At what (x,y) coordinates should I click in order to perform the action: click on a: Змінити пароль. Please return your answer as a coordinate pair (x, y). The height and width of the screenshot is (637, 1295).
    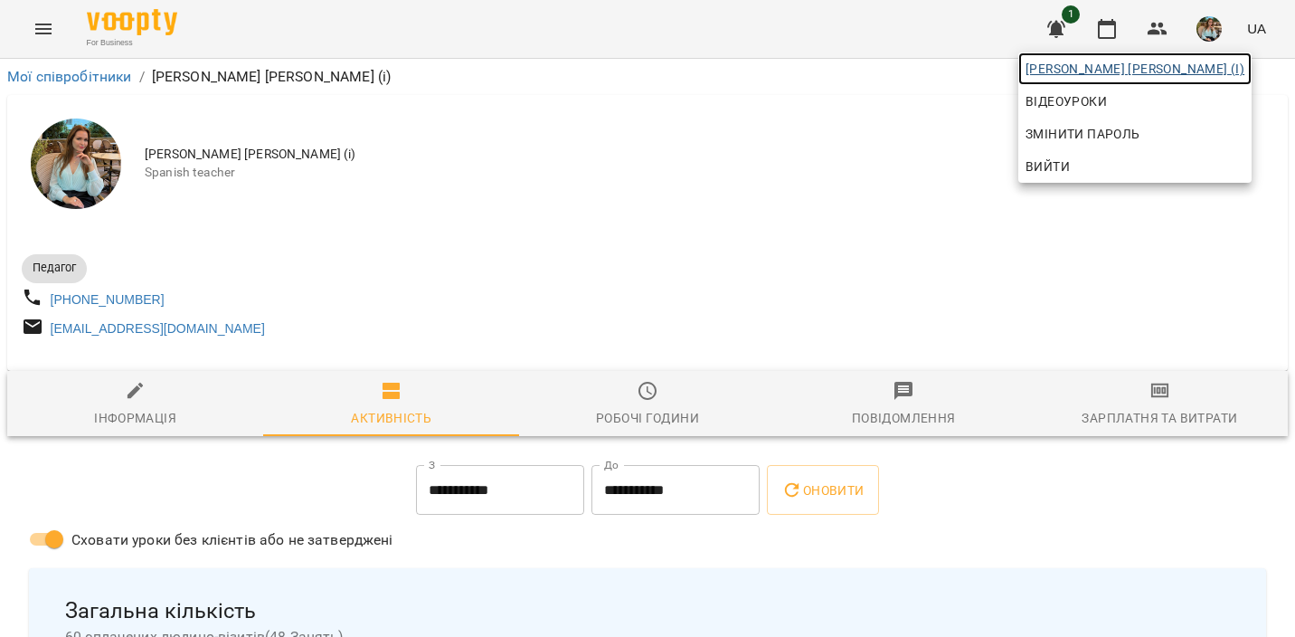
    Looking at the image, I should click on (1135, 134).